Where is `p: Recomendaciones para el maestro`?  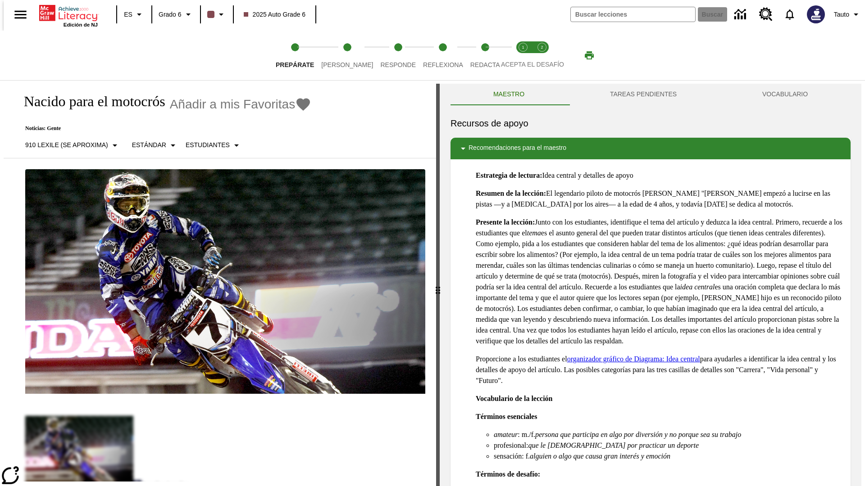 p: Recomendaciones para el maestro is located at coordinates (517, 149).